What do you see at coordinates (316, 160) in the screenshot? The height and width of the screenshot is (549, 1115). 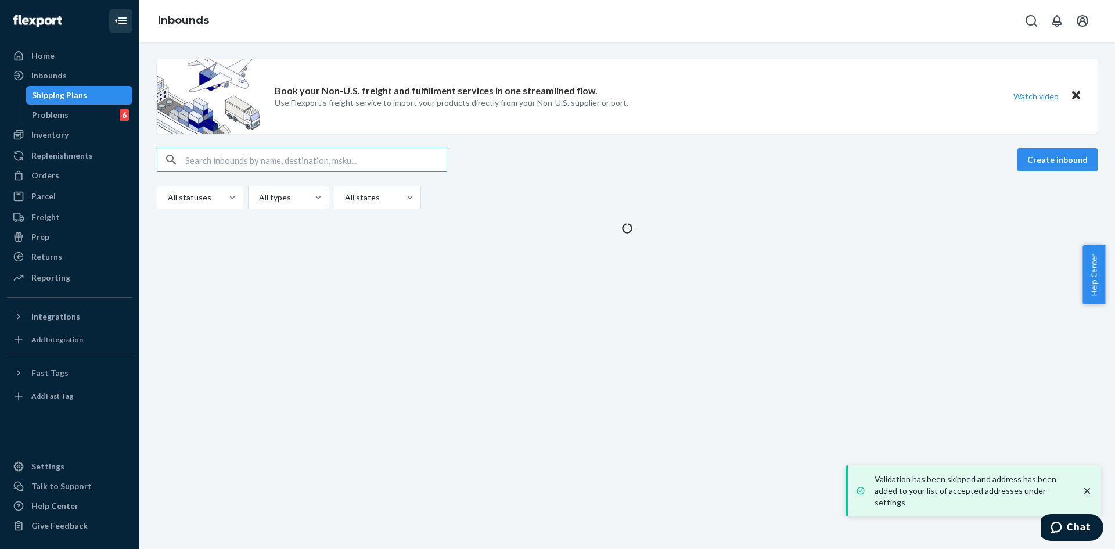 I see `input: Search inbounds by name, destination, msku...` at bounding box center [316, 160].